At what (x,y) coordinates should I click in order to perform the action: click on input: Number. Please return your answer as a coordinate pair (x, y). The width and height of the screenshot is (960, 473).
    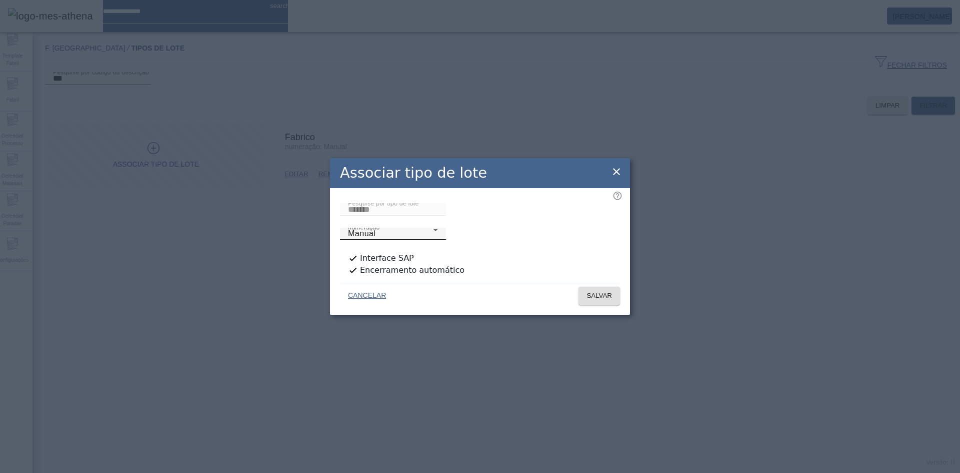
    Looking at the image, I should click on (393, 210).